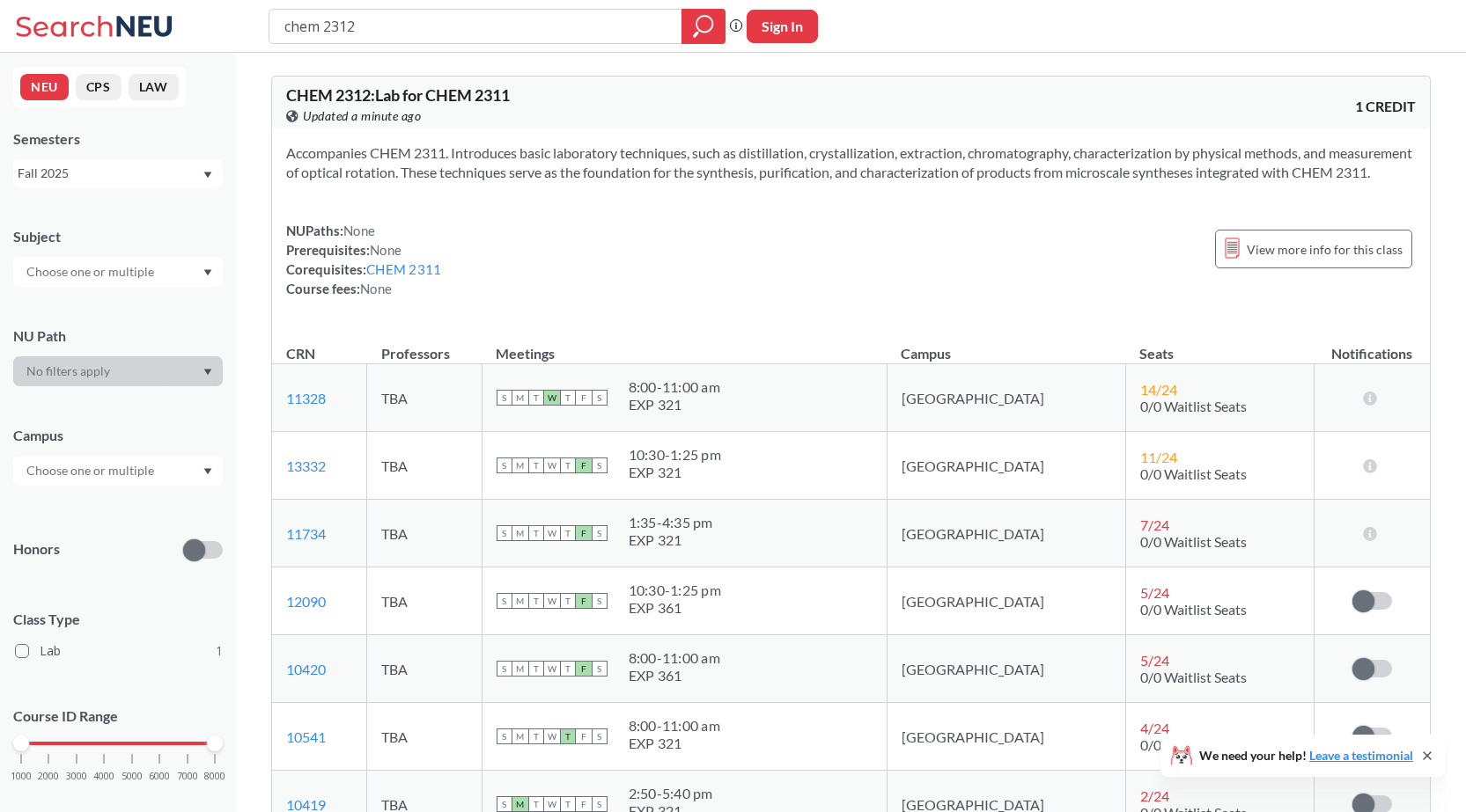  I want to click on a: Leave a testimonial, so click(1361, 755).